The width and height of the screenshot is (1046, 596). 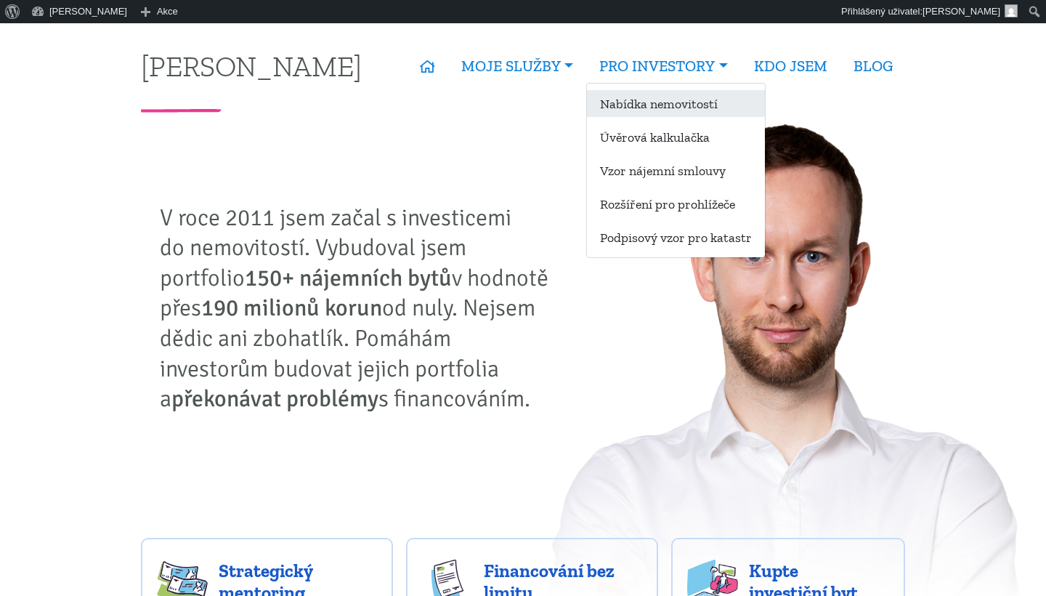 I want to click on a: KDO JSEM, so click(x=790, y=66).